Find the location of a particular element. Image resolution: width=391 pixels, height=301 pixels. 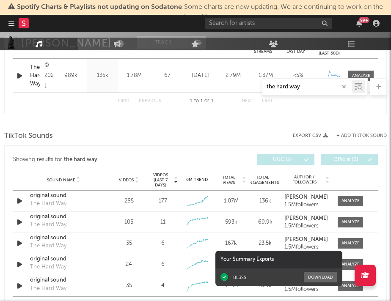

div: 177 is located at coordinates (163, 201).